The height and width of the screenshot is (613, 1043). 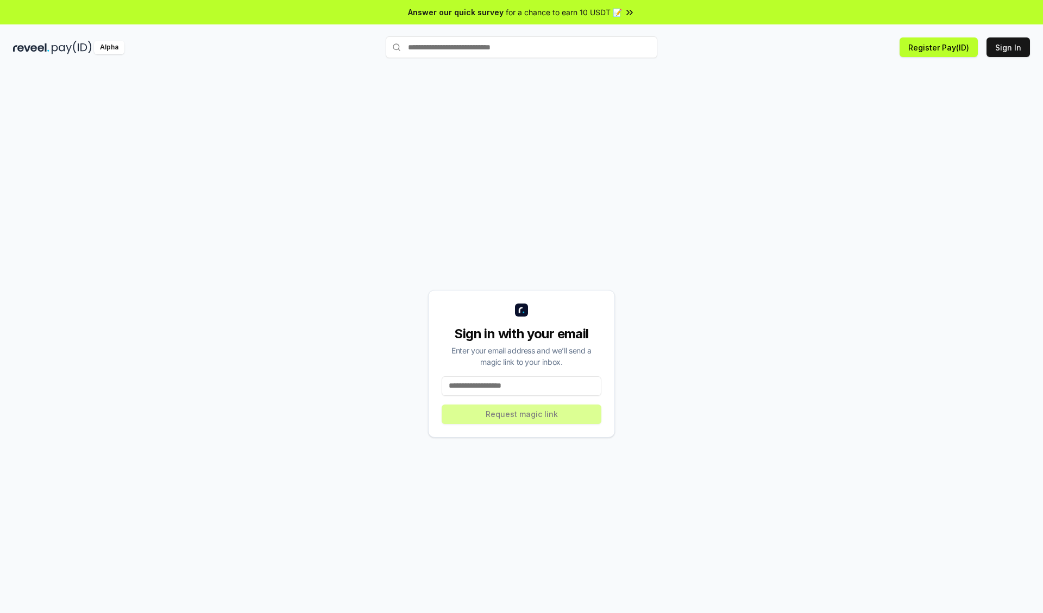 I want to click on span: Answer our quick survey, so click(x=456, y=12).